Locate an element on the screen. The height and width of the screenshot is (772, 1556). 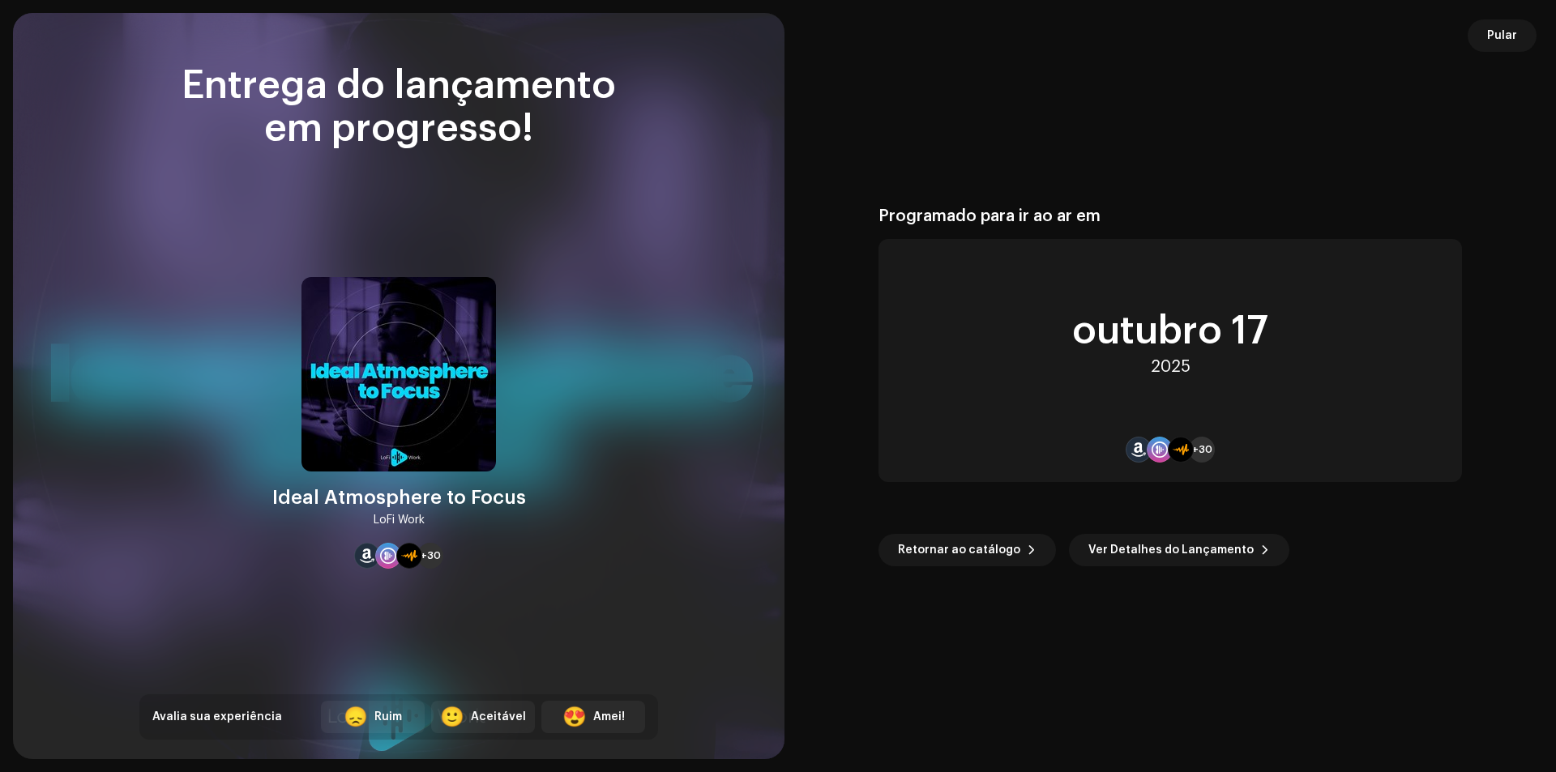
img: d0426ddf-e7d9-4ce7-8426-7fd1f135d78d is located at coordinates (399, 374).